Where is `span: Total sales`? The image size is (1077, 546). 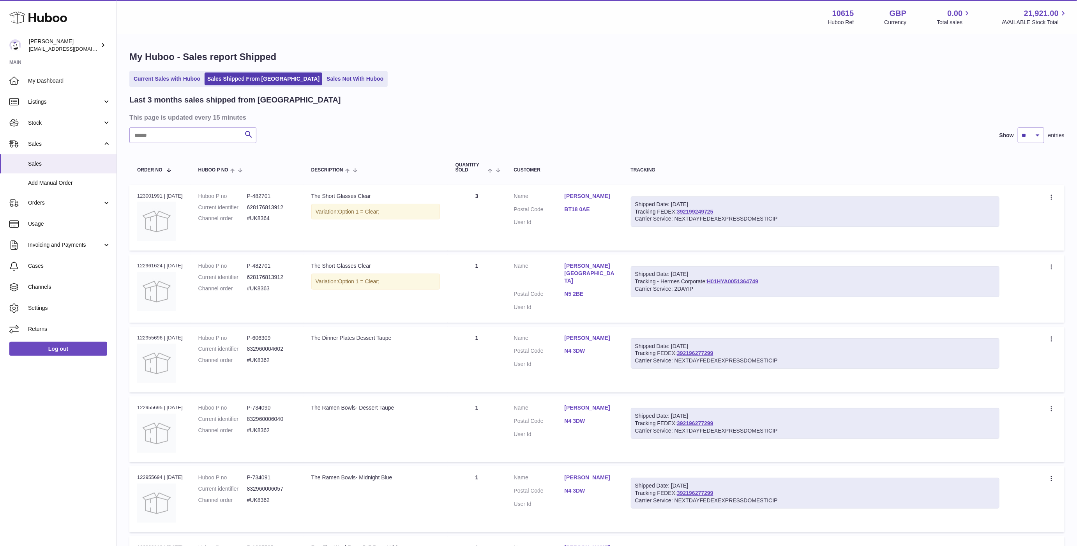 span: Total sales is located at coordinates (954, 22).